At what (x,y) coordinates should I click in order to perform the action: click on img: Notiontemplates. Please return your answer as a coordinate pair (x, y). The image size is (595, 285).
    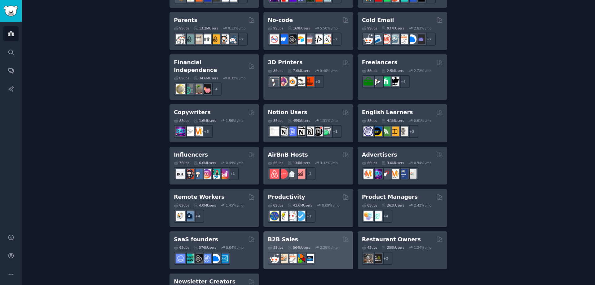
    Looking at the image, I should click on (274, 131).